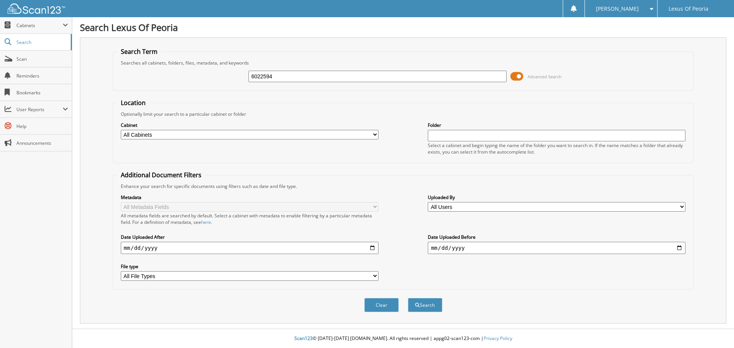  Describe the element at coordinates (689, 9) in the screenshot. I see `span: Lexus Of Peoria` at that location.